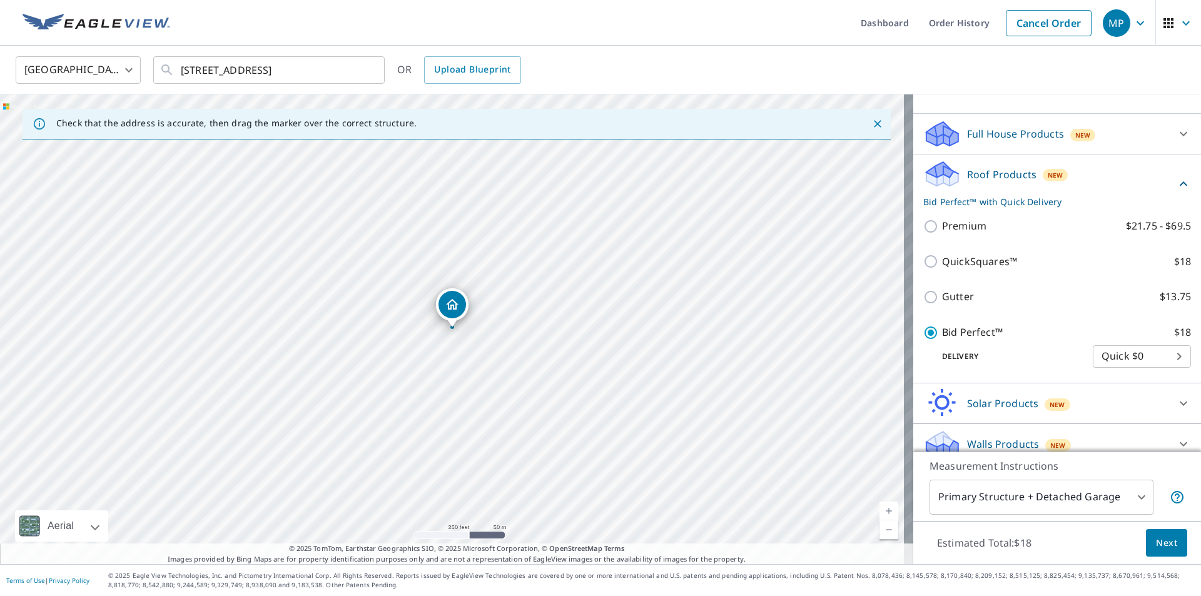  What do you see at coordinates (472, 70) in the screenshot?
I see `a: Upload Blueprint` at bounding box center [472, 70].